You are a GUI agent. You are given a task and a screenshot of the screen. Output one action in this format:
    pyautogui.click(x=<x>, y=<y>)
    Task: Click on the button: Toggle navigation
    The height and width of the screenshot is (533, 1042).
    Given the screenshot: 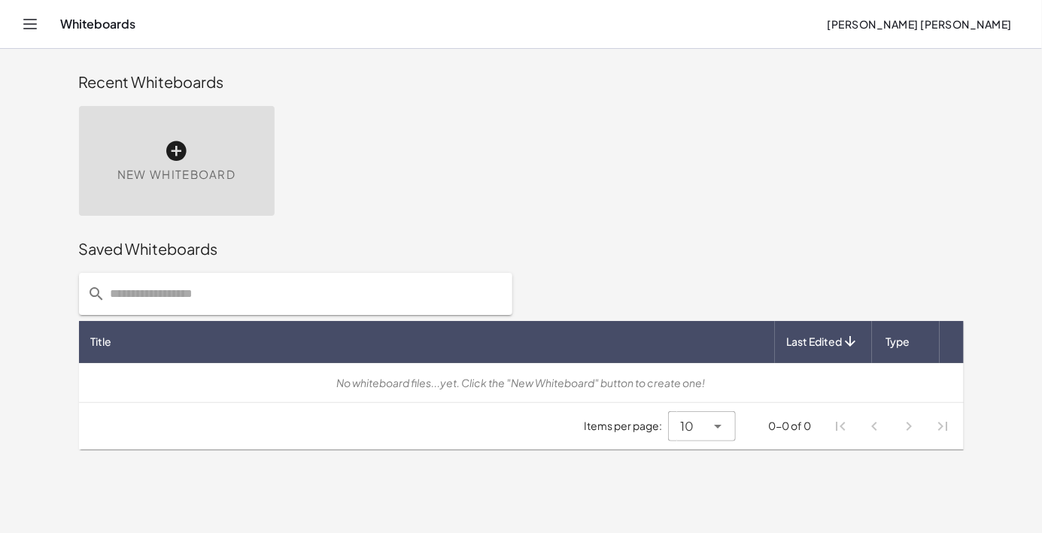 What is the action you would take?
    pyautogui.click(x=30, y=24)
    